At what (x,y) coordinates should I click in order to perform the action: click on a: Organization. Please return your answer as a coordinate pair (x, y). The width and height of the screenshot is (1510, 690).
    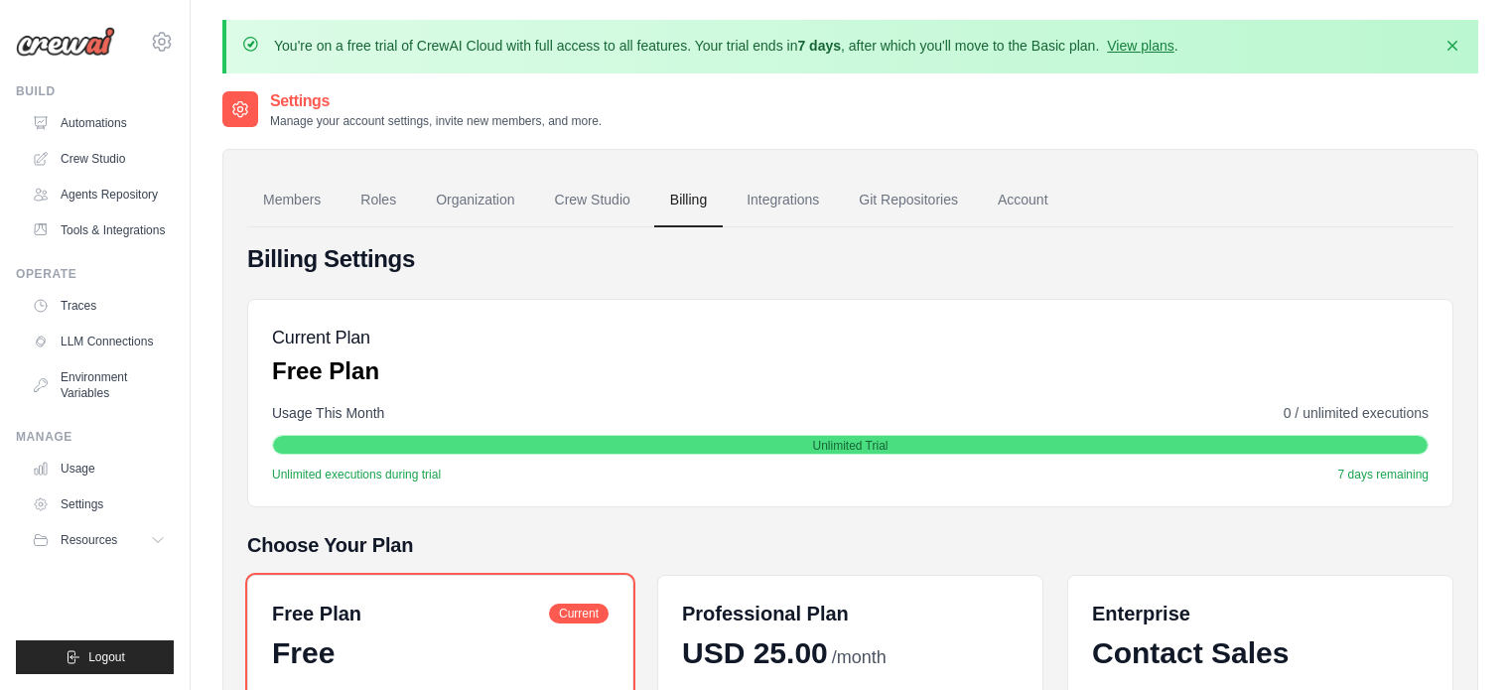
    Looking at the image, I should click on (474, 200).